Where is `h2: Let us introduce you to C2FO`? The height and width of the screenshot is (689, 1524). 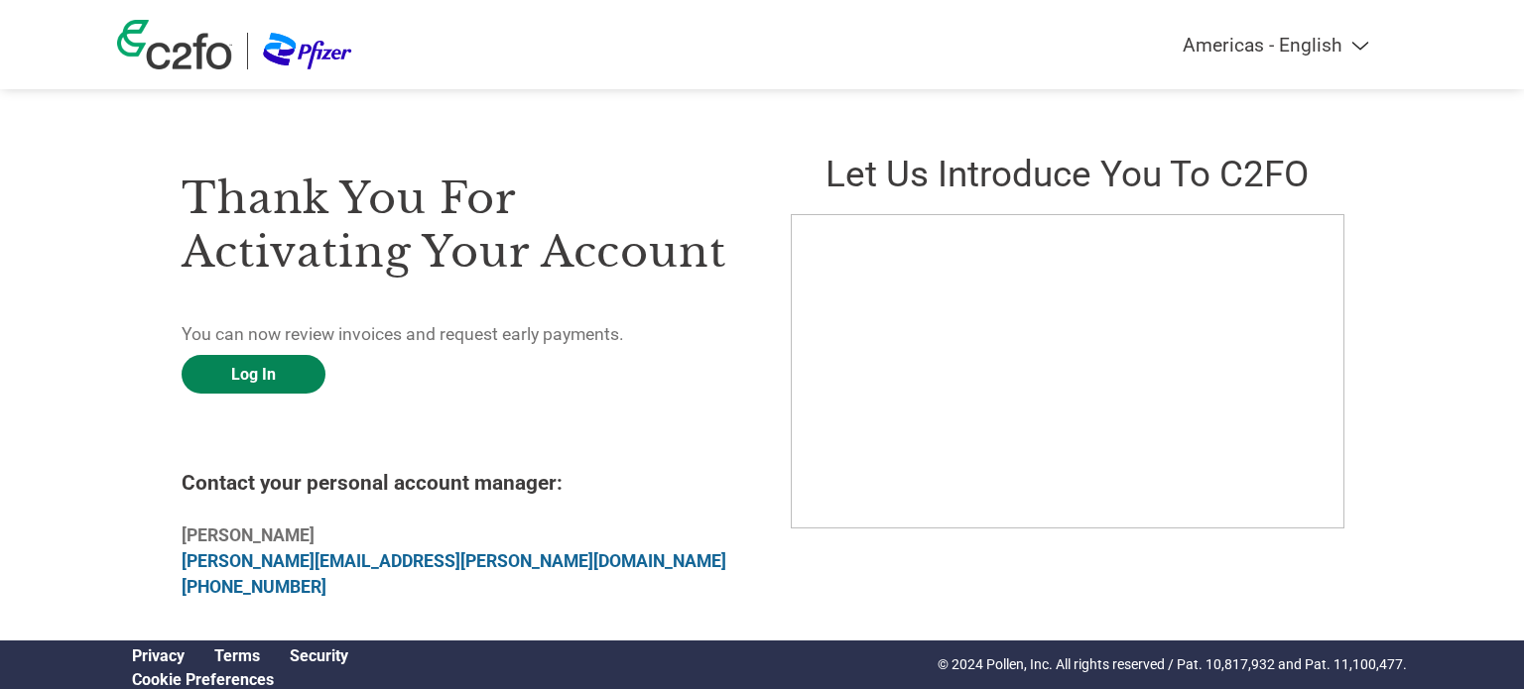
h2: Let us introduce you to C2FO is located at coordinates (1066, 174).